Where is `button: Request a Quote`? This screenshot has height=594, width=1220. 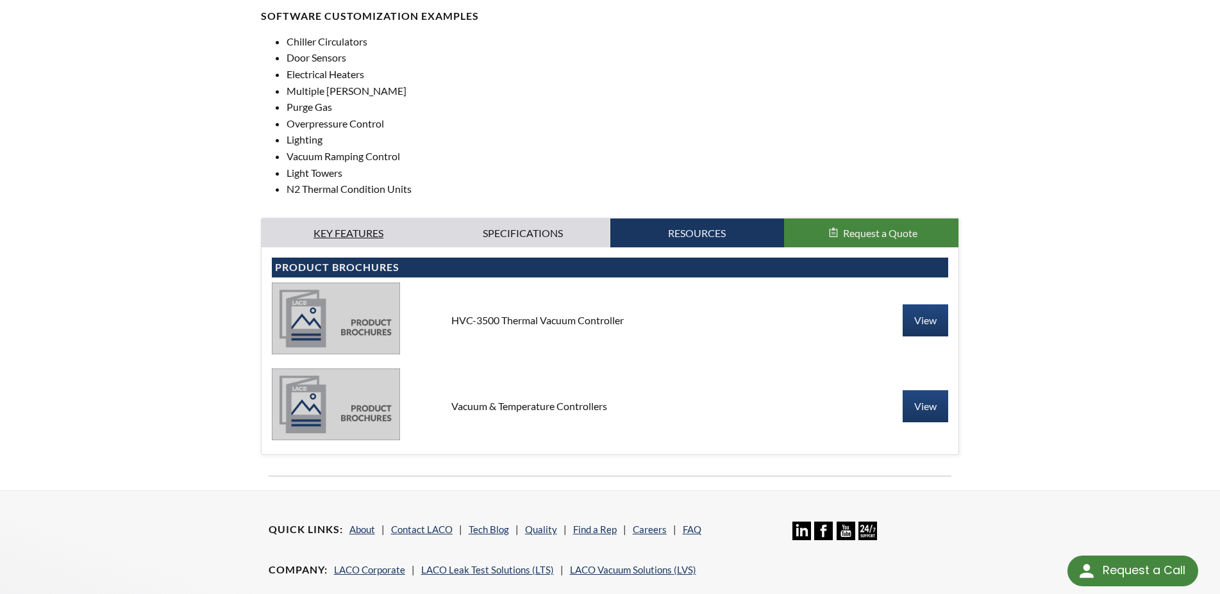 button: Request a Quote is located at coordinates (871, 233).